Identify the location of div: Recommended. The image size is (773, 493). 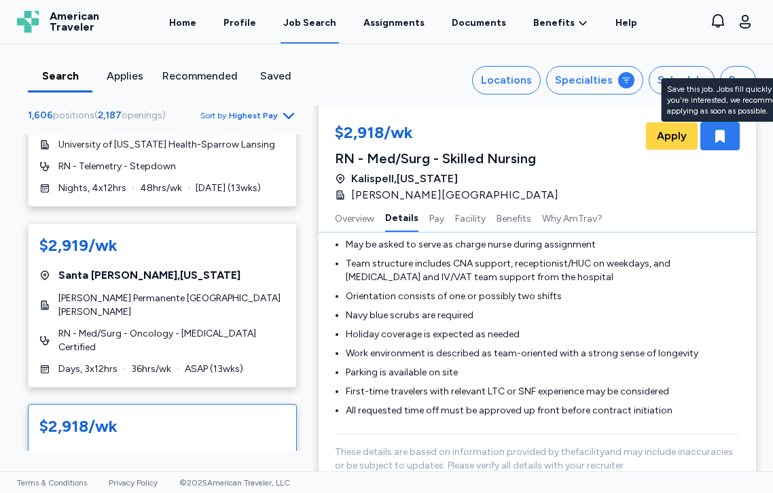
(200, 76).